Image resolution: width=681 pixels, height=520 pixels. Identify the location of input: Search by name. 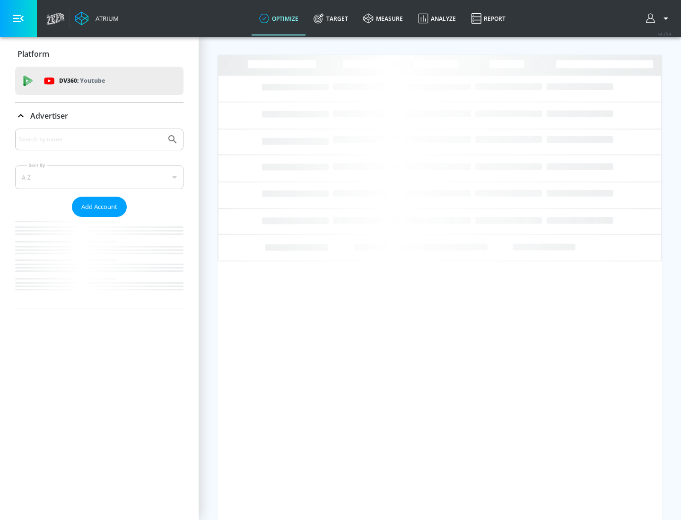
(90, 139).